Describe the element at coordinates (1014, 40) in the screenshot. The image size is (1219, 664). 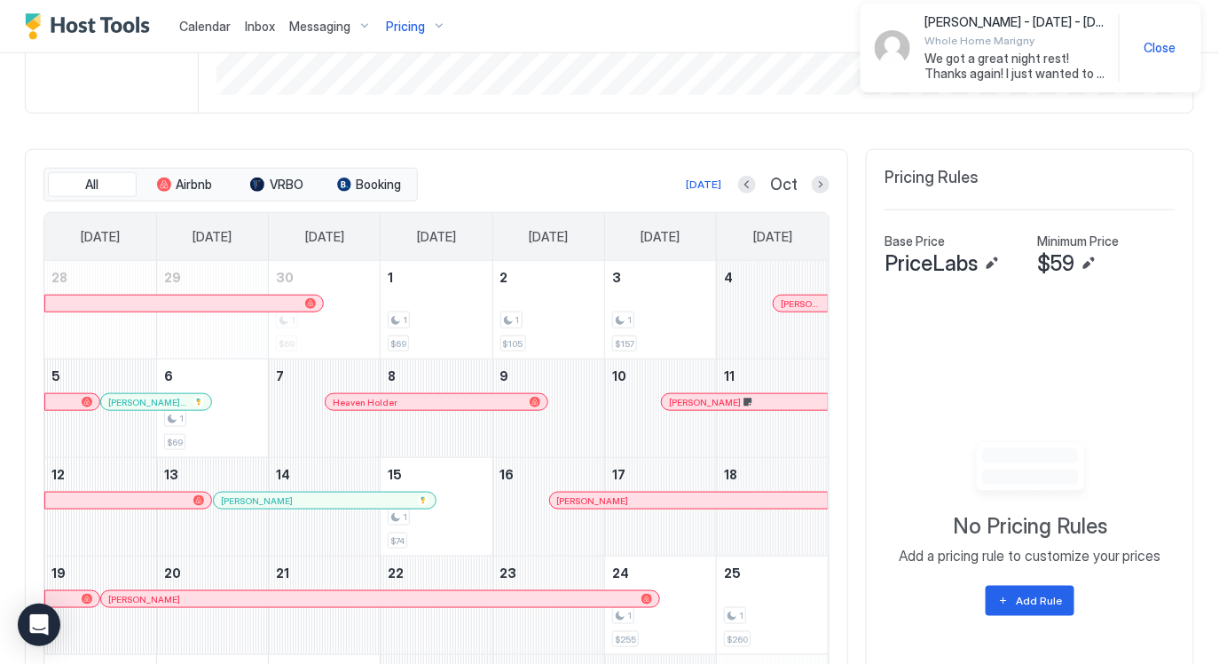
I see `span: Whole Home Marigny` at that location.